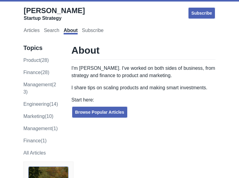 Image resolution: width=239 pixels, height=178 pixels. Describe the element at coordinates (35, 140) in the screenshot. I see `a: Finance(1)` at that location.